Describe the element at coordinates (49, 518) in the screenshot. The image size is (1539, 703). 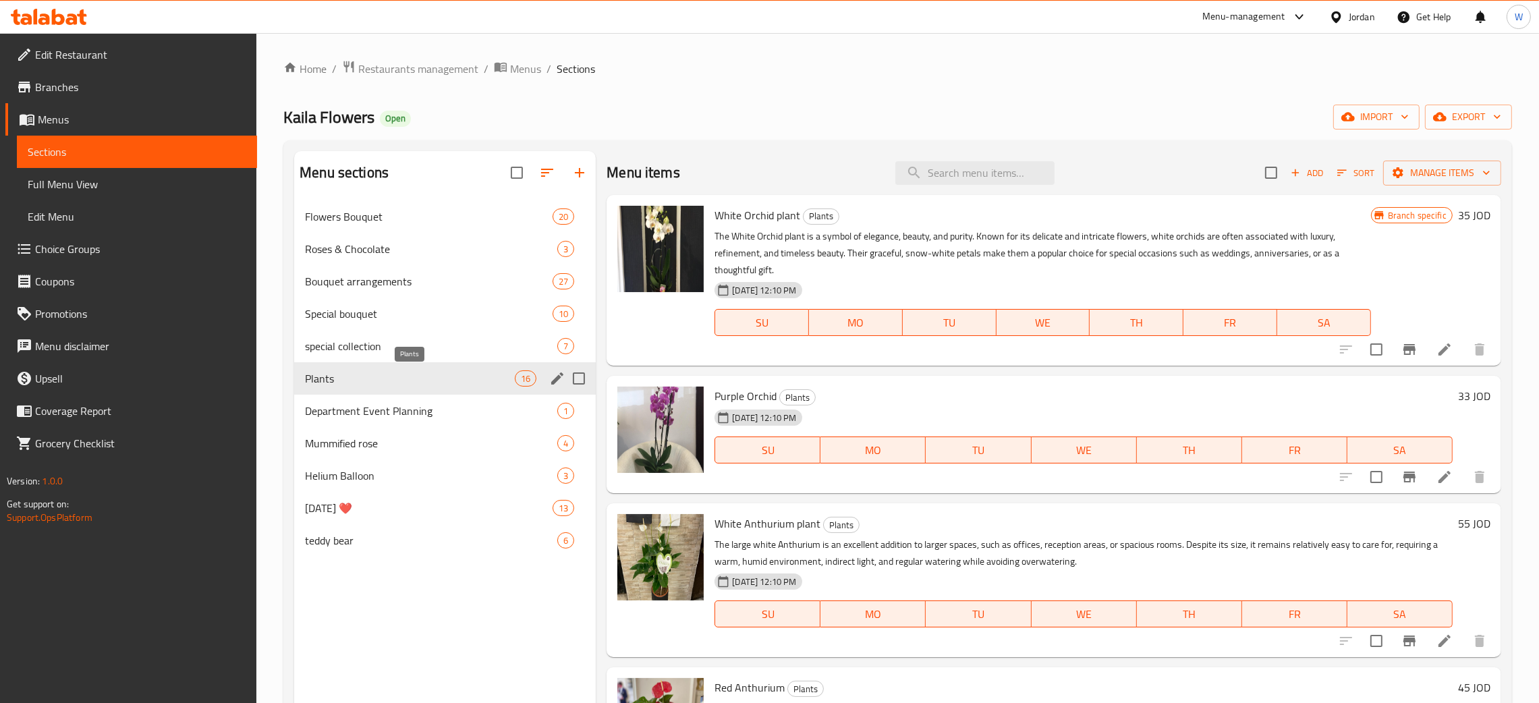
I see `a: Support.OpsPlatform` at that location.